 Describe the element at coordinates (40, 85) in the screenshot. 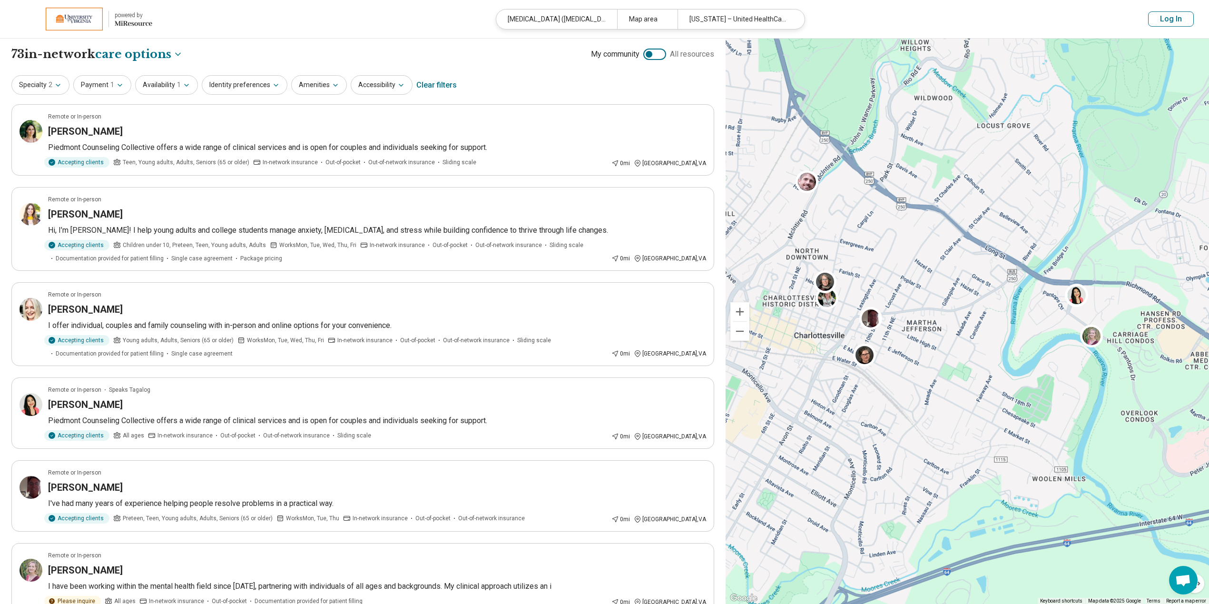

I see `button: Specialty2` at that location.